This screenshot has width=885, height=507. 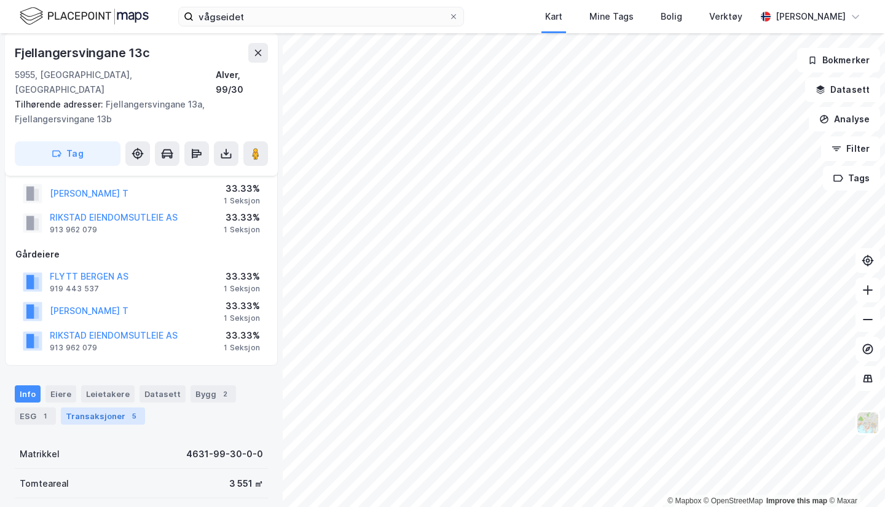 What do you see at coordinates (726, 17) in the screenshot?
I see `div: Verktøy` at bounding box center [726, 17].